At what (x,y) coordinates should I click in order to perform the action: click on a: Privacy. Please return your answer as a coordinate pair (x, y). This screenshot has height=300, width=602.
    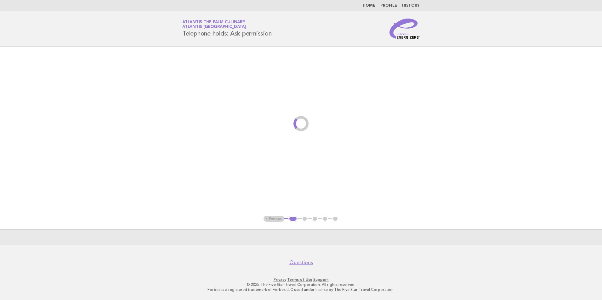
    Looking at the image, I should click on (280, 280).